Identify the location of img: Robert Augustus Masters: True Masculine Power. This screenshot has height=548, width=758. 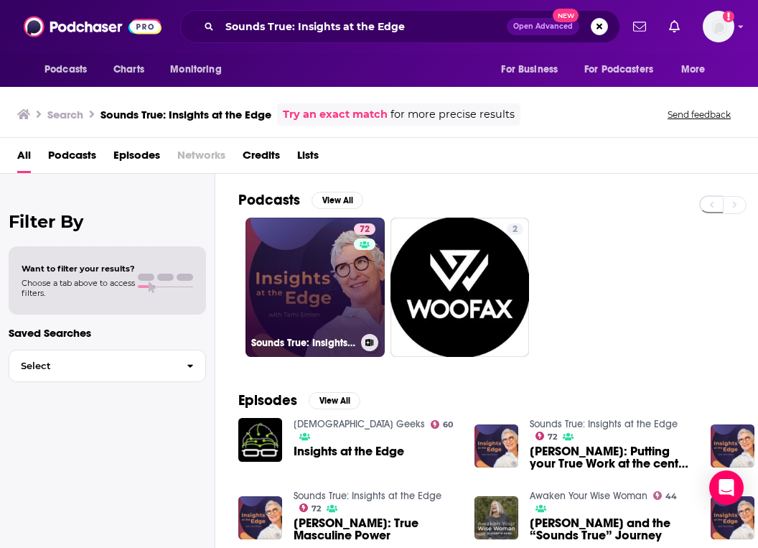
(260, 518).